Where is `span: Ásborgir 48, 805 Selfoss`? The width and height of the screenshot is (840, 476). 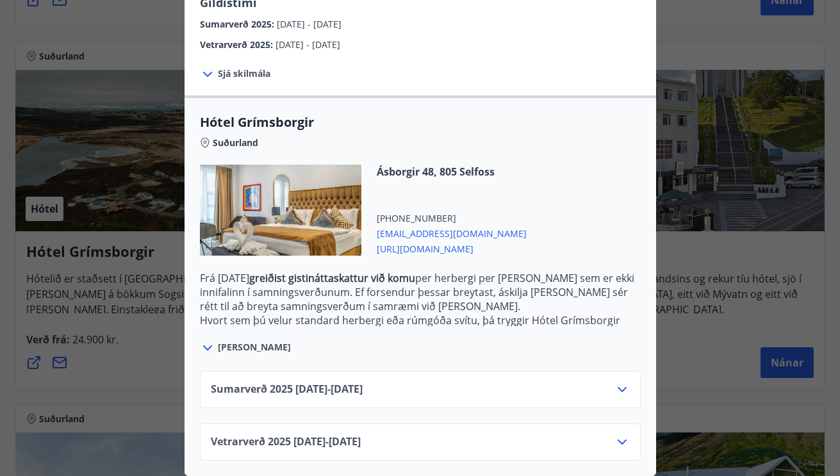
span: Ásborgir 48, 805 Selfoss is located at coordinates (452, 172).